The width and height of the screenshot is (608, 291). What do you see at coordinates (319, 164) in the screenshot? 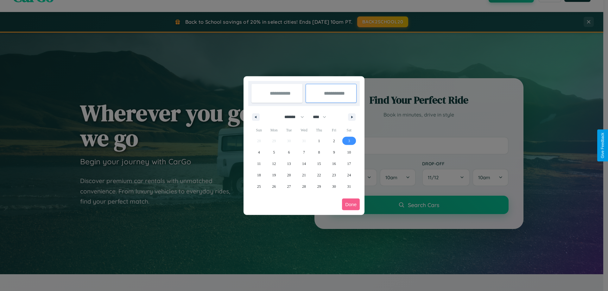
I see `button: 15` at bounding box center [319, 164].